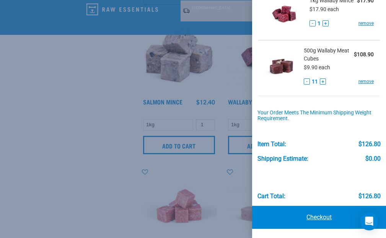  Describe the element at coordinates (324, 9) in the screenshot. I see `span: $17.90 each` at that location.